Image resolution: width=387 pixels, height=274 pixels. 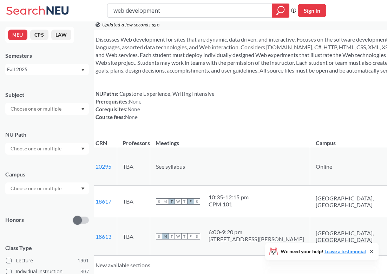 I want to click on a: 18613, so click(x=103, y=236).